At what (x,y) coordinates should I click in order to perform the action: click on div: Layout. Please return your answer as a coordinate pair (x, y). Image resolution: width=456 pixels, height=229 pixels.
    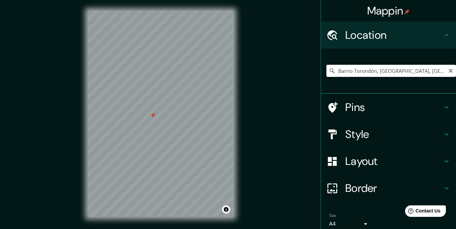
    Looking at the image, I should click on (388, 161).